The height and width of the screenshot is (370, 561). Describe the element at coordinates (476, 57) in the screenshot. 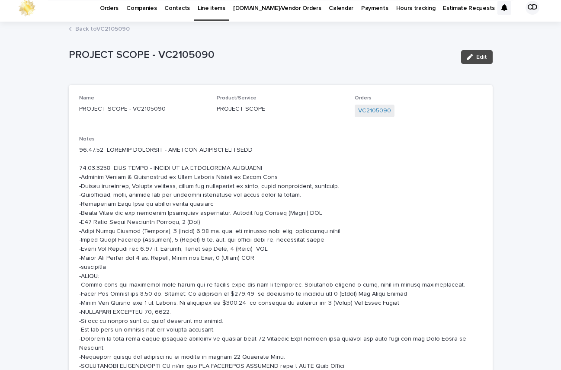

I see `button: Edit` at that location.